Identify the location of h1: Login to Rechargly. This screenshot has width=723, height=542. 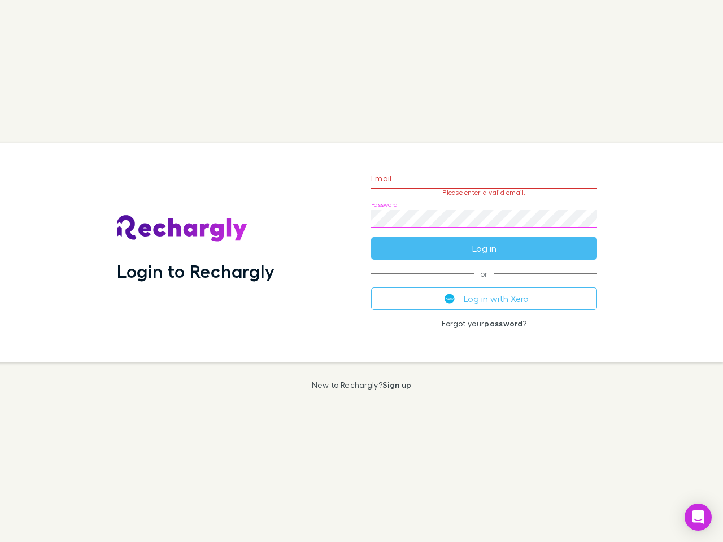
(195, 271).